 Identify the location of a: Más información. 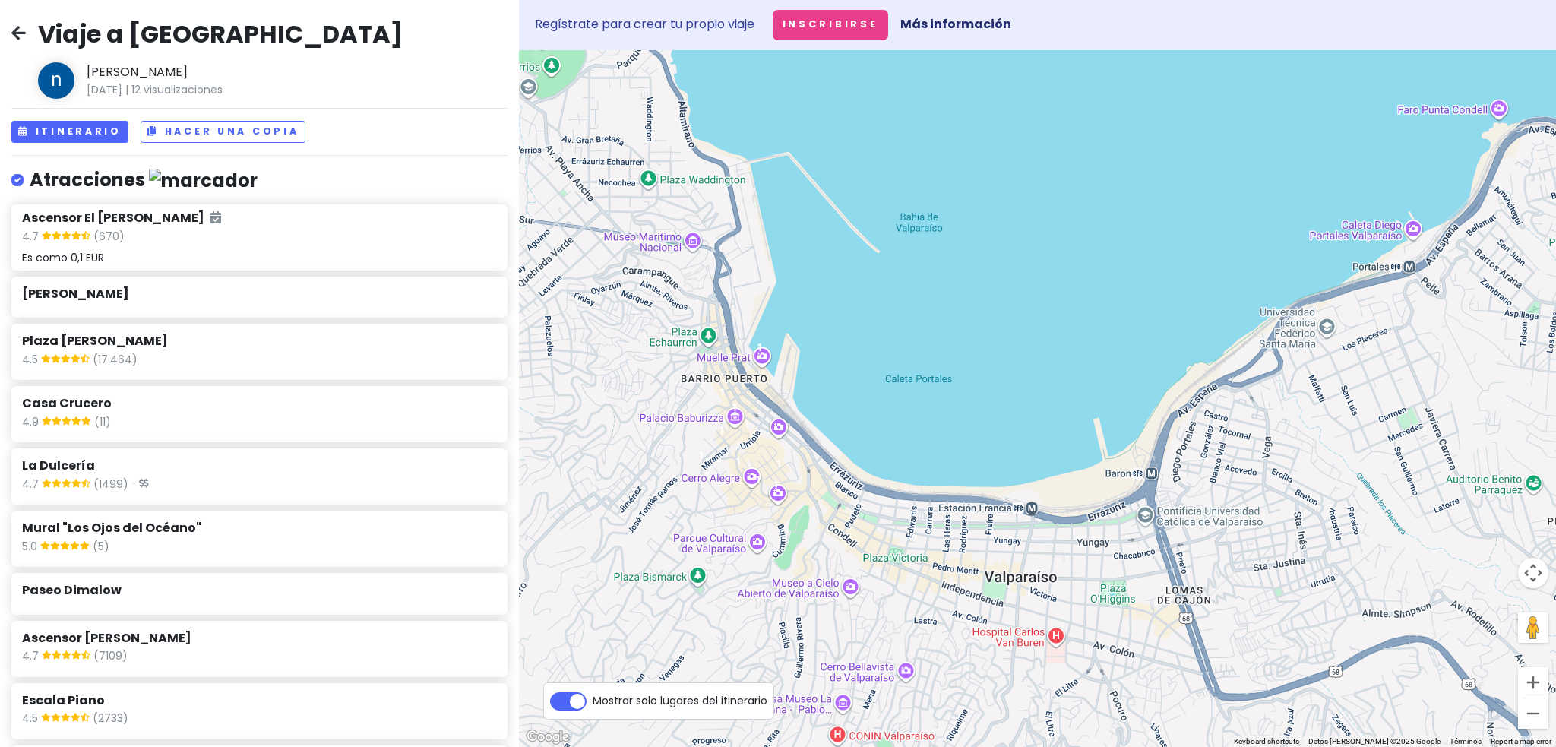
(956, 24).